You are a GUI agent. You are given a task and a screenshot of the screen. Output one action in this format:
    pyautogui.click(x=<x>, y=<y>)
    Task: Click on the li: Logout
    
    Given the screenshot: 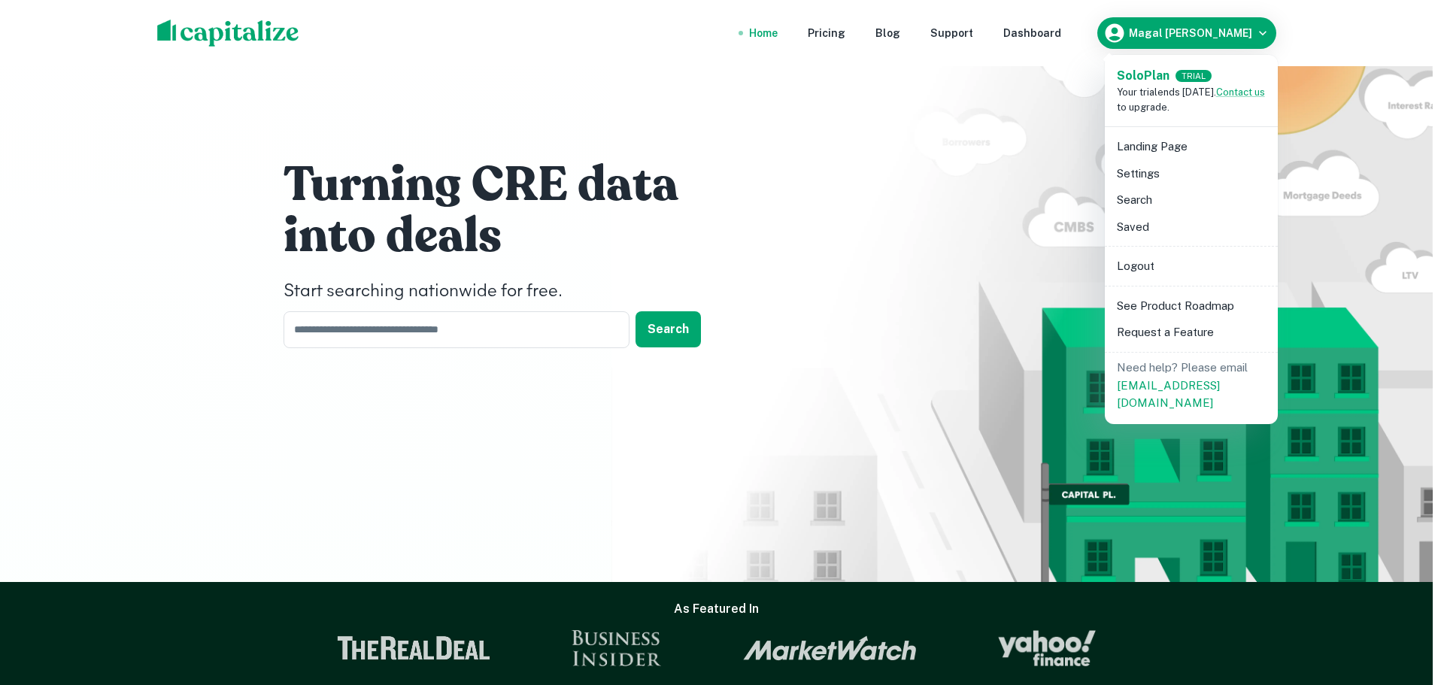 What is the action you would take?
    pyautogui.click(x=1191, y=266)
    